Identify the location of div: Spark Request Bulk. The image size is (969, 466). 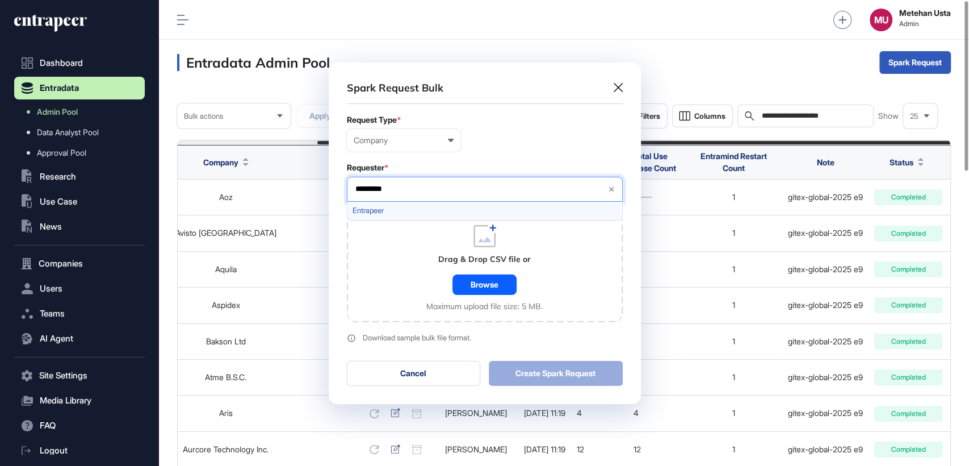
(395, 87).